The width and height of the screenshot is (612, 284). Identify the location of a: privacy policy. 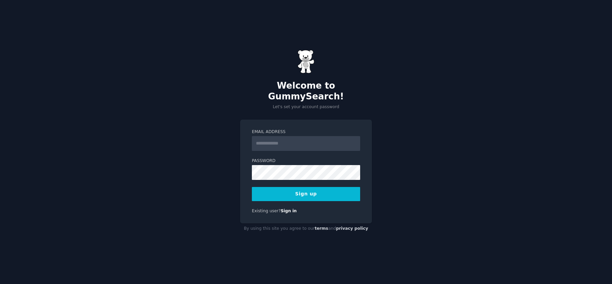
(352, 228).